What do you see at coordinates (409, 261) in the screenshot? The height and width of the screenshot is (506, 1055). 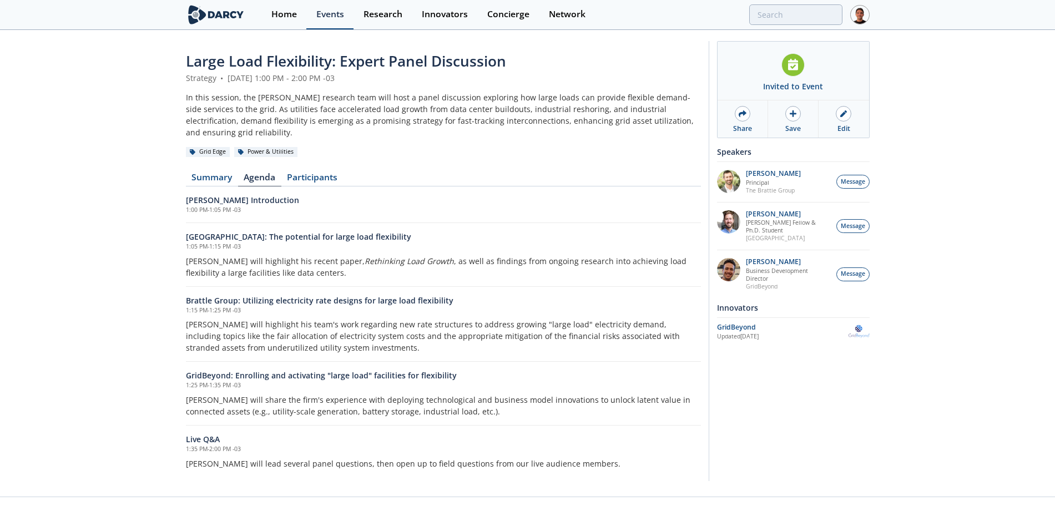 I see `em: Rethinking Load Growth` at bounding box center [409, 261].